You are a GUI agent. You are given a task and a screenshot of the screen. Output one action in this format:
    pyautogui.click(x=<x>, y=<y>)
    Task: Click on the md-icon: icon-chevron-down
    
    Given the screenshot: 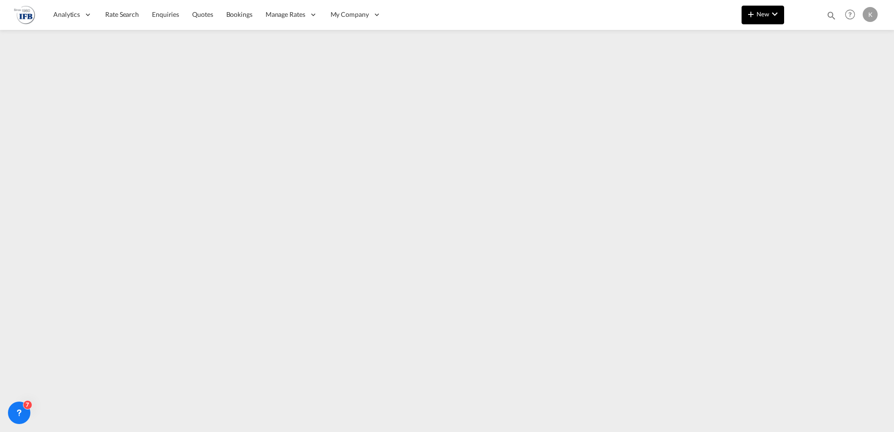 What is the action you would take?
    pyautogui.click(x=774, y=14)
    